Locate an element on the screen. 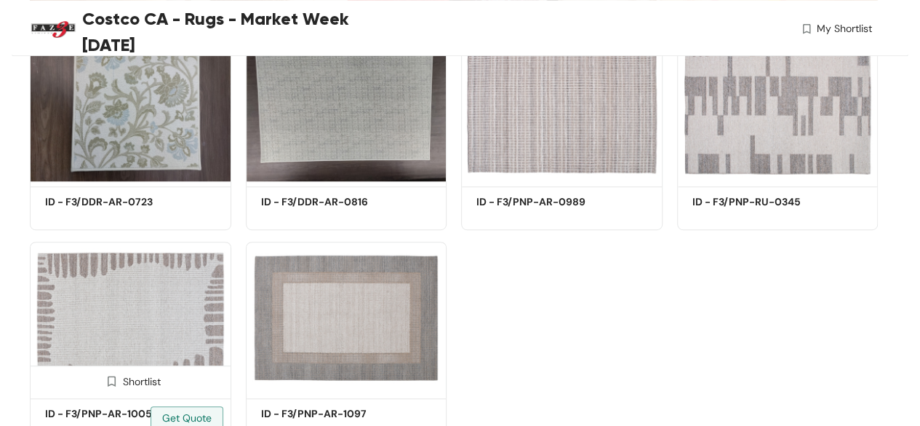 The width and height of the screenshot is (920, 426). img: d9294b75-c41d-4cef-bc8a-3c37f842a4b0 is located at coordinates (562, 106).